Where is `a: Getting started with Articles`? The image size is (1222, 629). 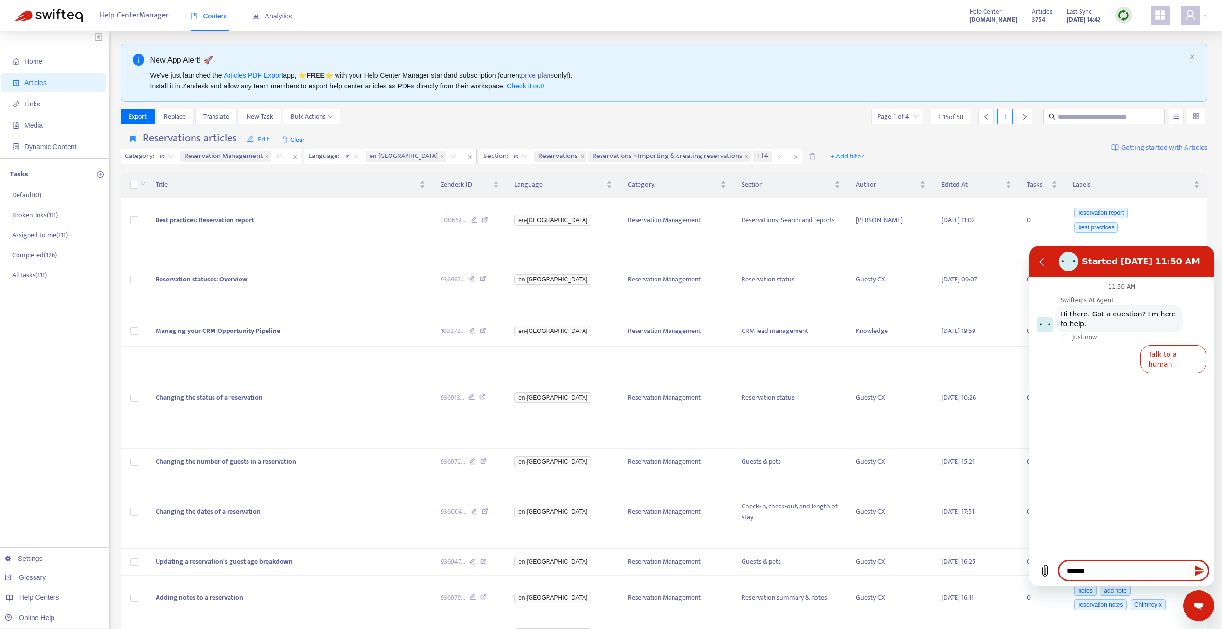
a: Getting started with Articles is located at coordinates (1159, 148).